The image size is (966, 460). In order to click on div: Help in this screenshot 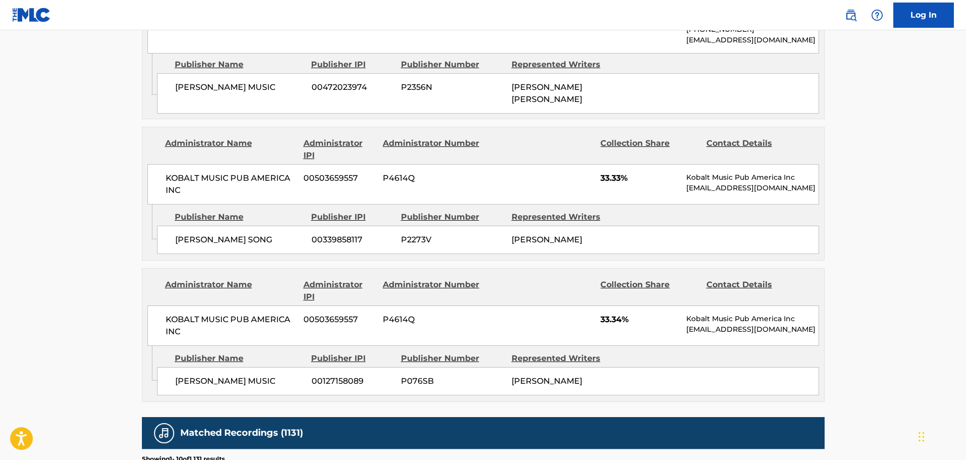, I will do `click(878, 15)`.